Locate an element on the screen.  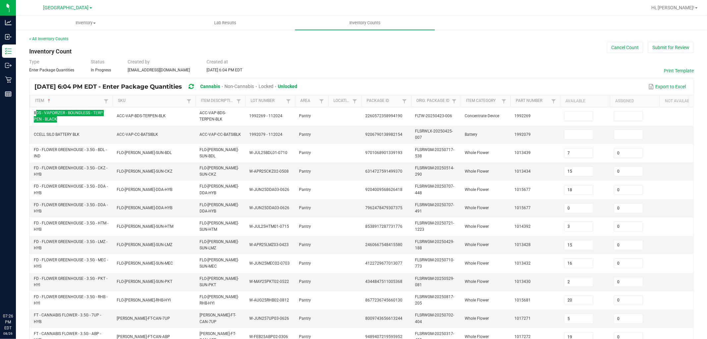
inline-svg: Reports is located at coordinates (8, 94).